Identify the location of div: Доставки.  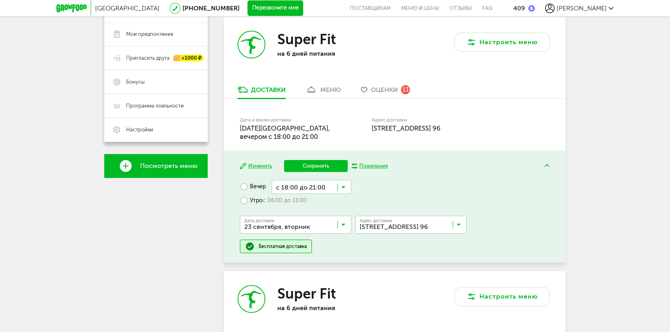
(268, 90).